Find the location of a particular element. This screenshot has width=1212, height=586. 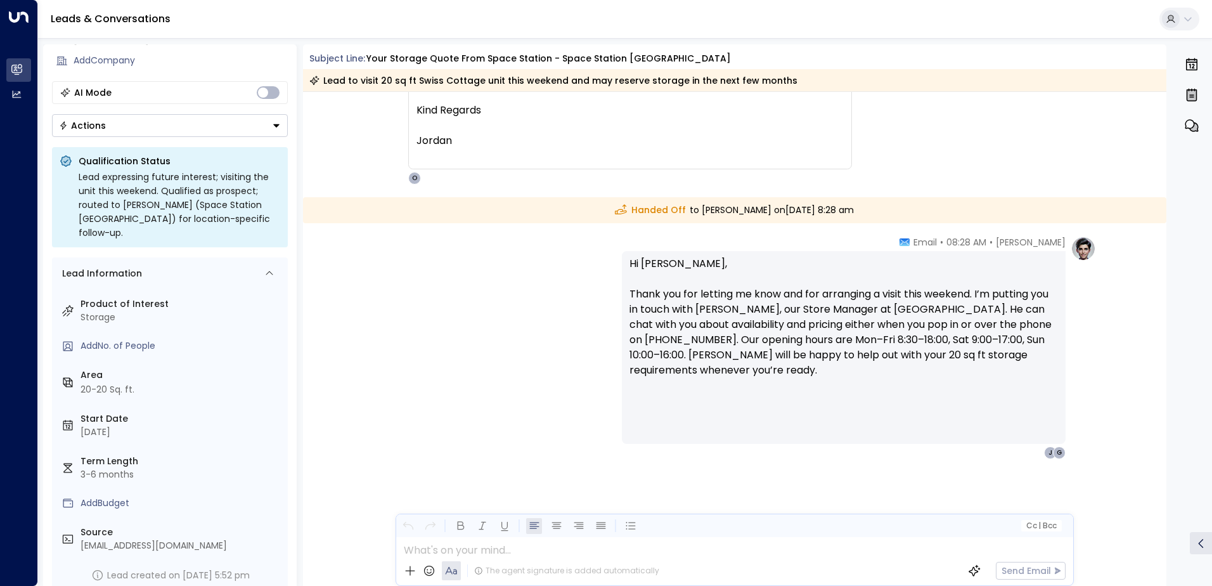

div: Actions is located at coordinates (82, 126).